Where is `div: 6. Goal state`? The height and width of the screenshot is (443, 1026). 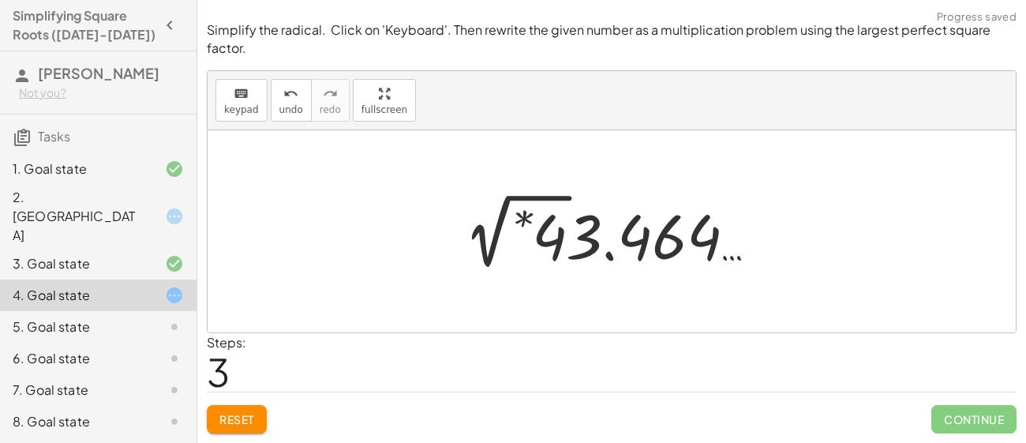 div: 6. Goal state is located at coordinates (76, 358).